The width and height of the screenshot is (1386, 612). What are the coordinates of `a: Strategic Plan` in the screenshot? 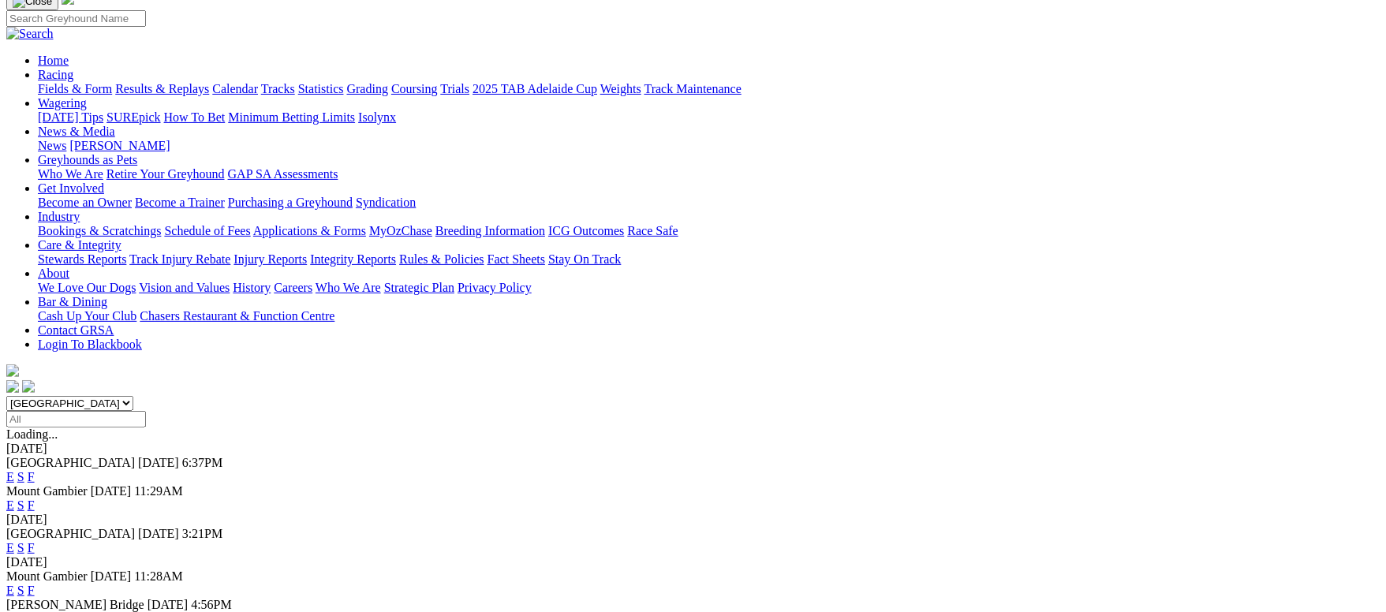 It's located at (419, 287).